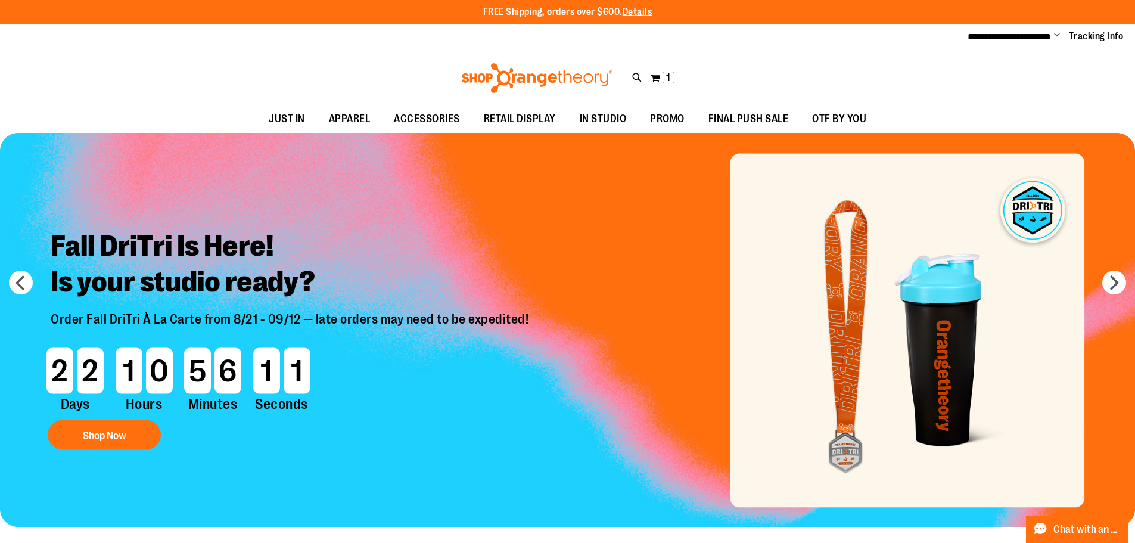 The width and height of the screenshot is (1135, 543). What do you see at coordinates (213, 404) in the screenshot?
I see `span: Minutes` at bounding box center [213, 404].